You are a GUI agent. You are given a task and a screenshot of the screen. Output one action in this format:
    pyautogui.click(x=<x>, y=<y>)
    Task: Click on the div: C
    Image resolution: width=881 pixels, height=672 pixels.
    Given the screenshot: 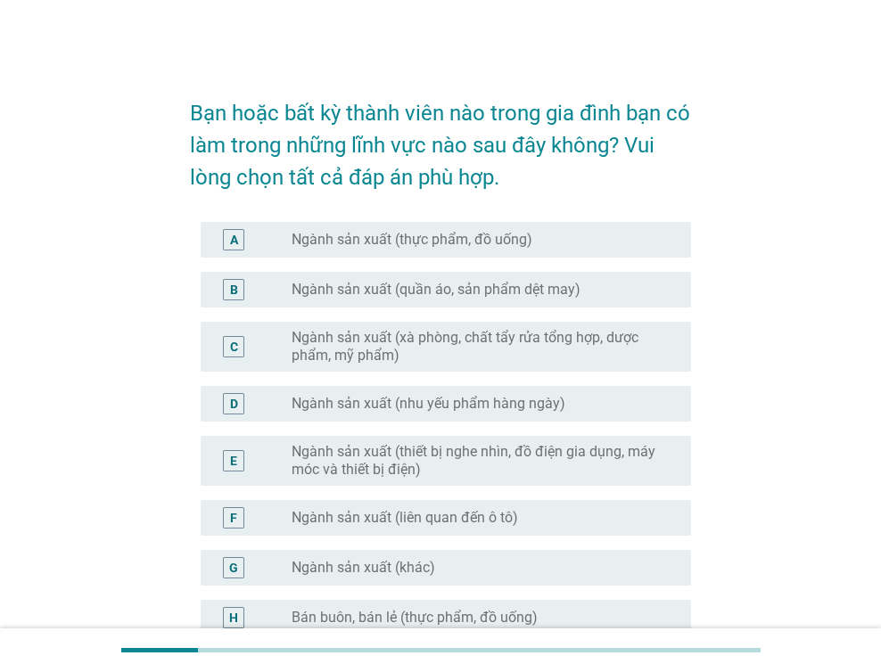 What is the action you would take?
    pyautogui.click(x=234, y=346)
    